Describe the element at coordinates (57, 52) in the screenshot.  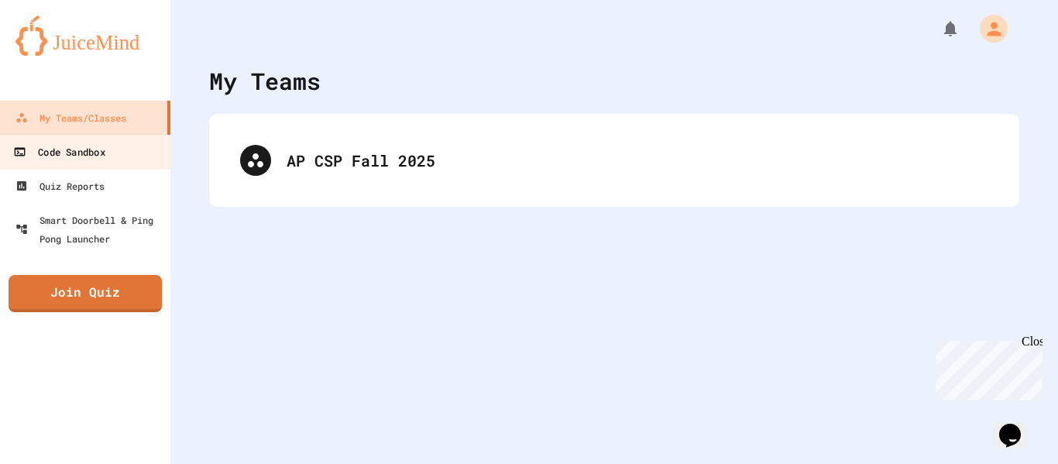
I see `div: Chat with us now!Close` at that location.